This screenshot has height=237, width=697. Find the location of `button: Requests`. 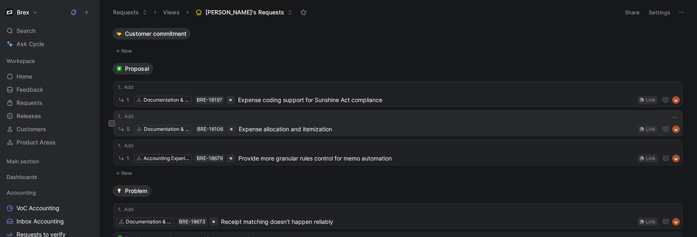

button: Requests is located at coordinates (130, 12).